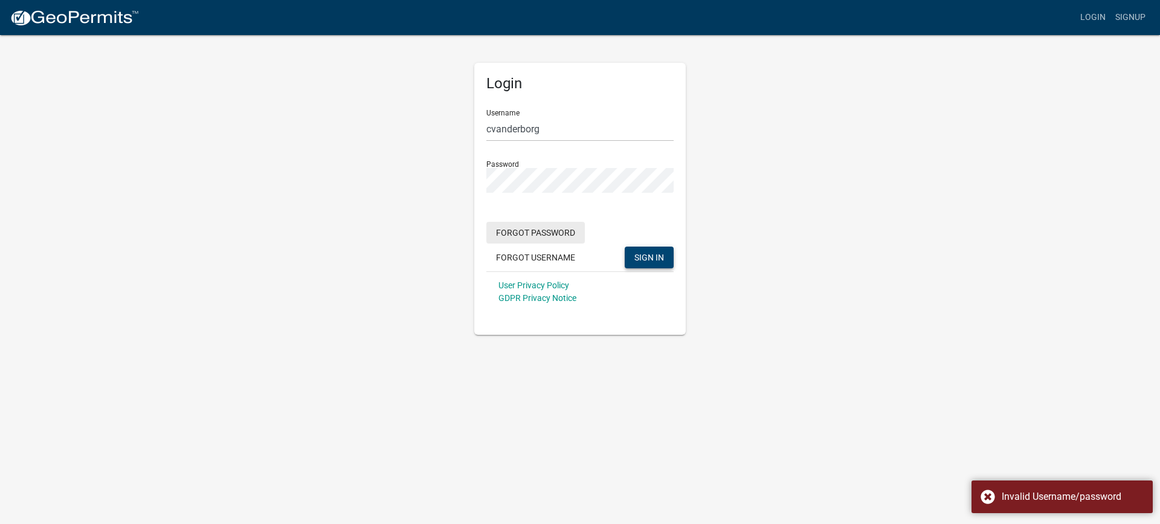  I want to click on button: Forgot Username, so click(535, 257).